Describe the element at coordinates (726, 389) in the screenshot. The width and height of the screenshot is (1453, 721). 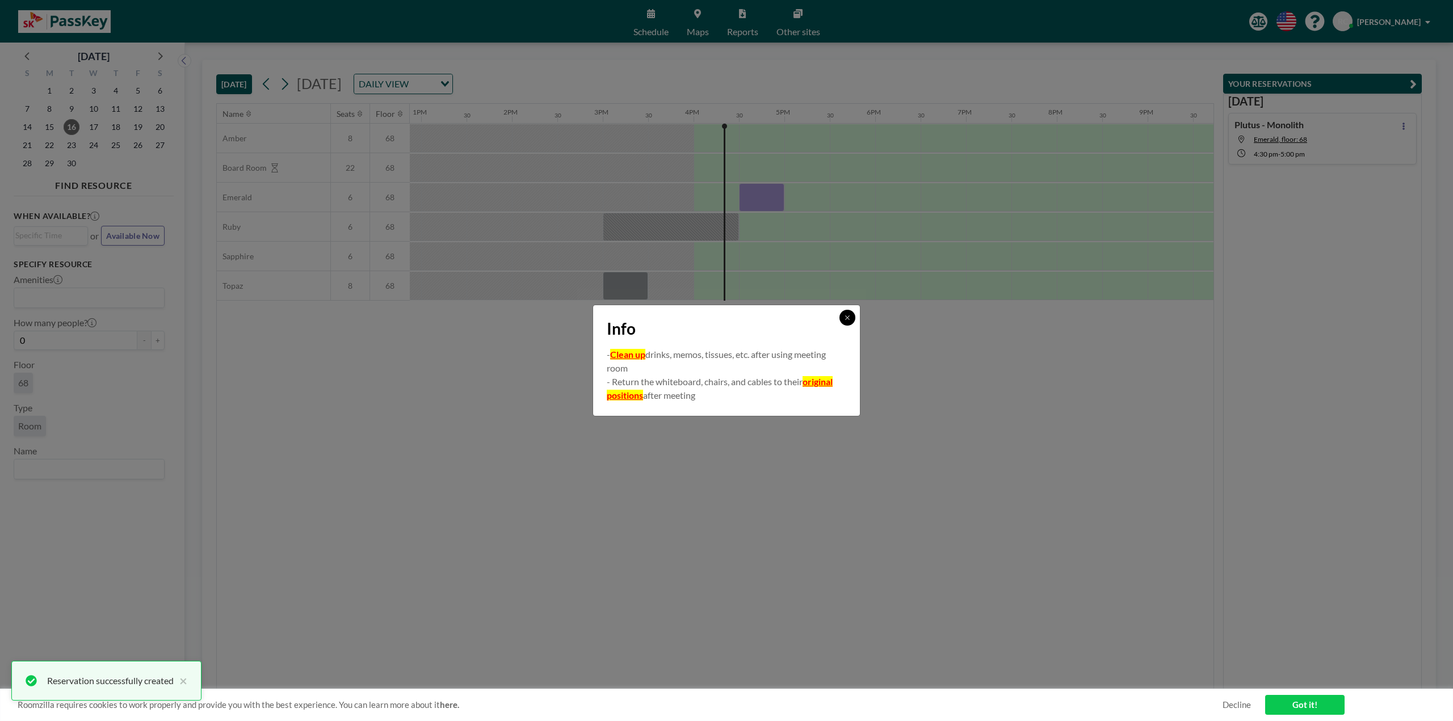
I see `p: - Return the whiteboard, chairs, and cables to their after meeting` at that location.